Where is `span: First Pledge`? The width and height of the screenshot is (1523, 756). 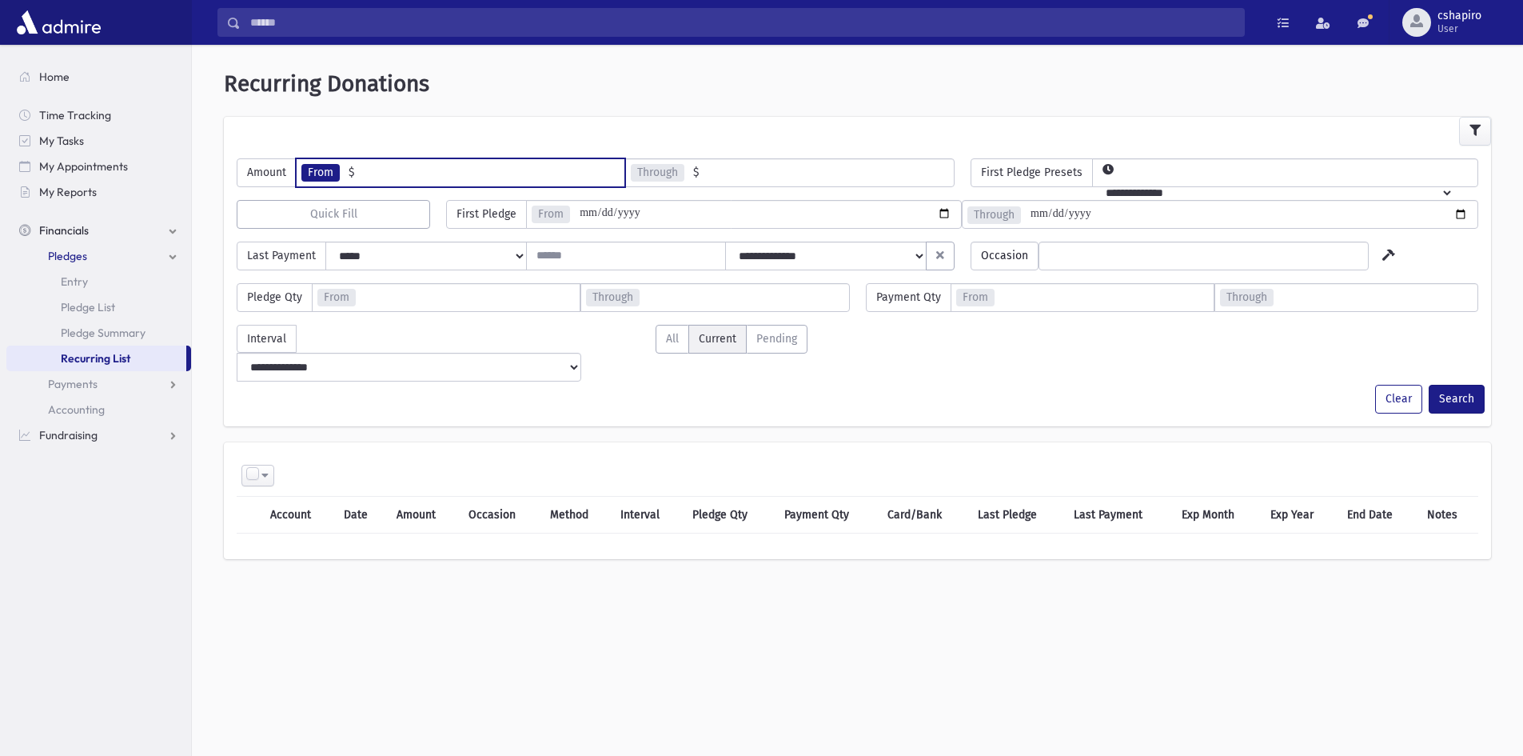 span: First Pledge is located at coordinates (486, 214).